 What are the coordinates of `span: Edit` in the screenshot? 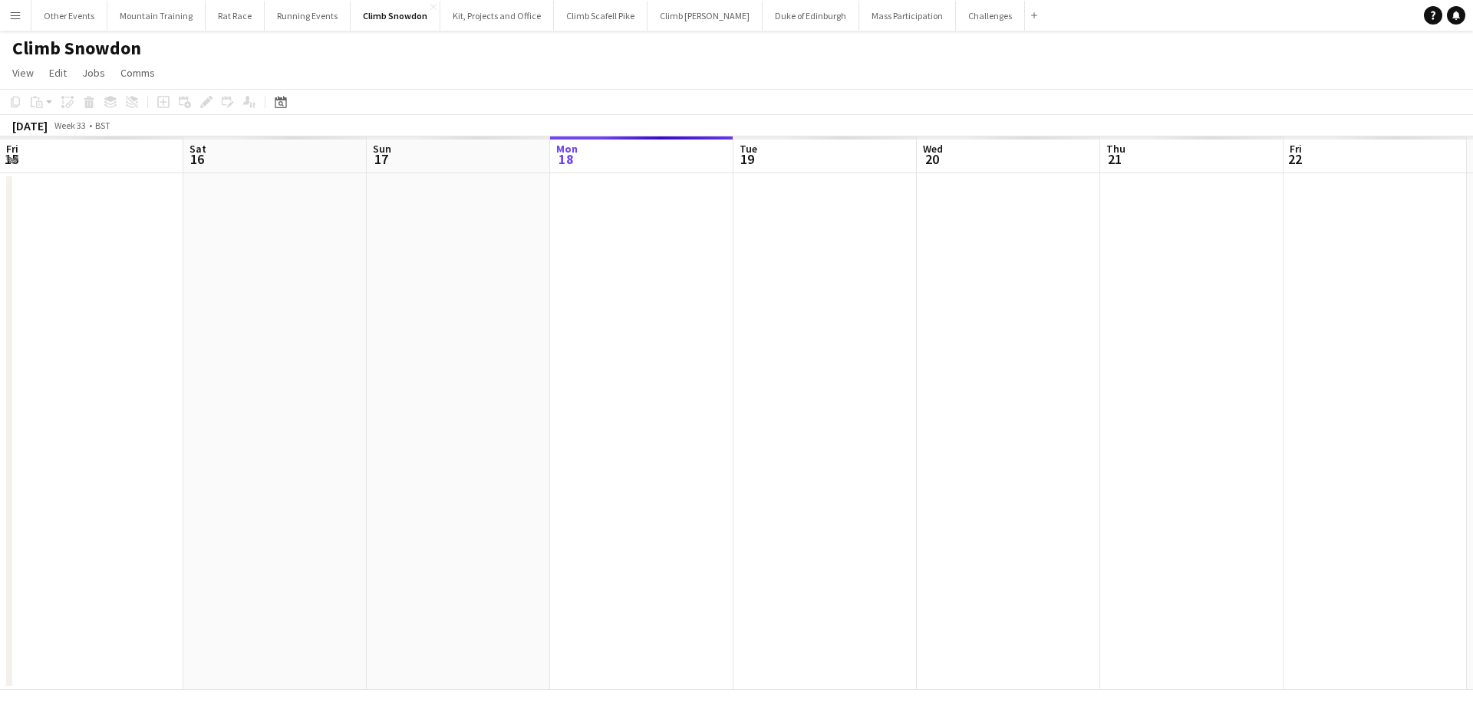 It's located at (58, 73).